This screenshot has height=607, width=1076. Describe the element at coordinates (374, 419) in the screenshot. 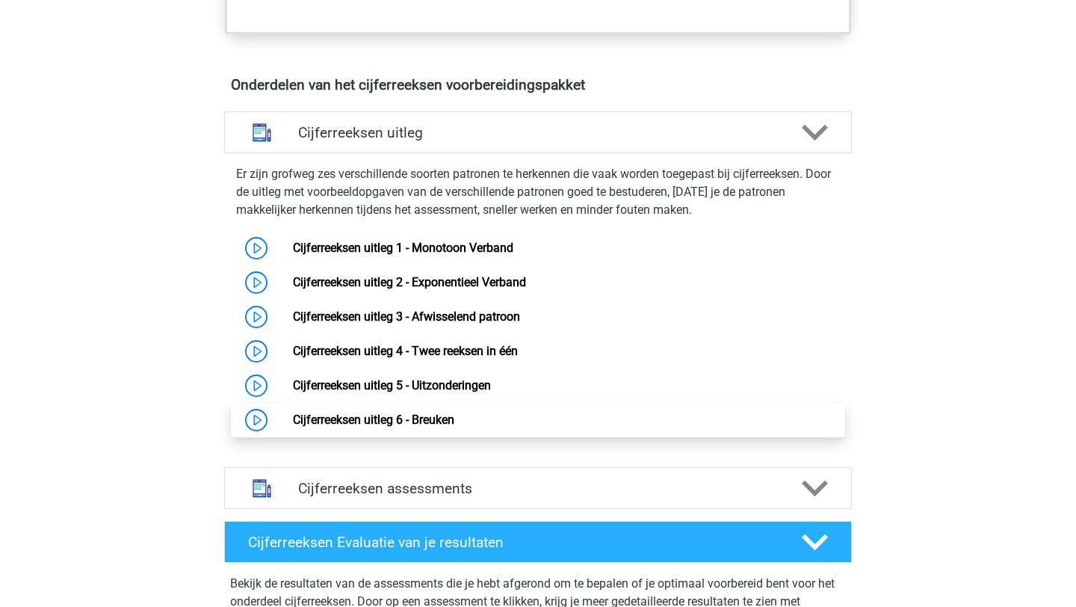

I see `a: Cijferreeksen uitleg 6 - Breuken` at that location.